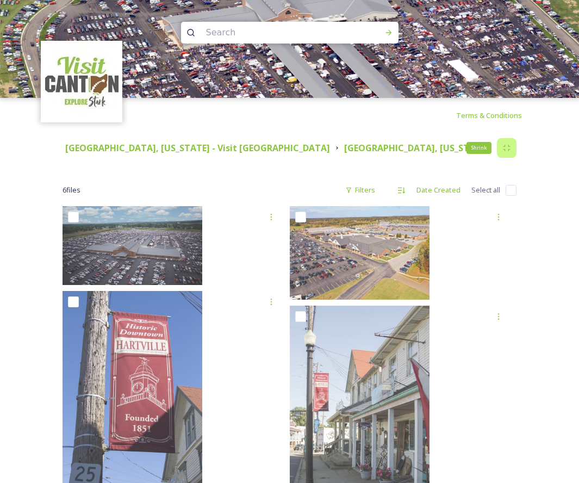 This screenshot has height=483, width=579. Describe the element at coordinates (489, 115) in the screenshot. I see `span: Terms & Conditions` at that location.